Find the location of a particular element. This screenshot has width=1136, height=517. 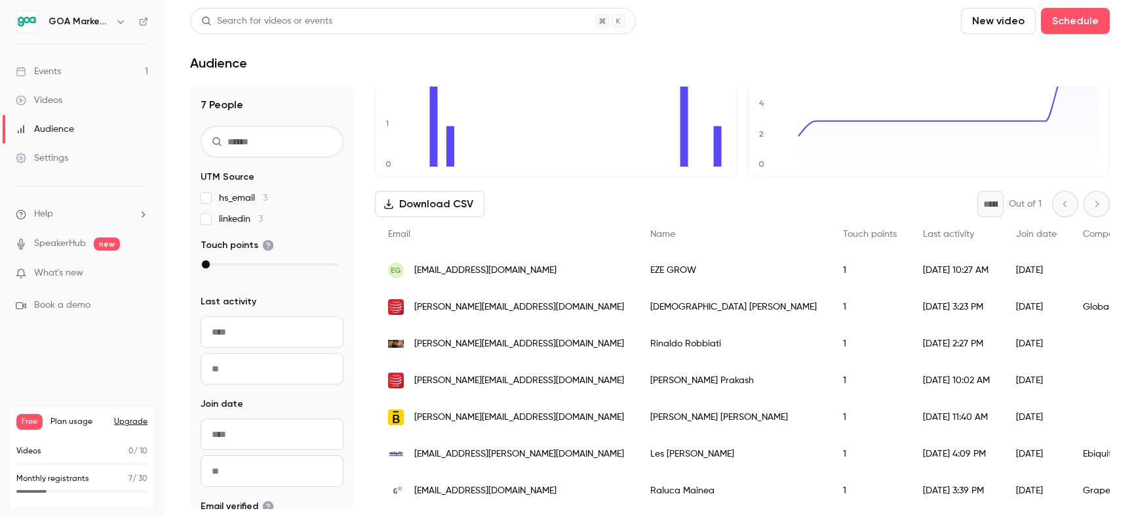

span: Plan usage is located at coordinates (78, 422).